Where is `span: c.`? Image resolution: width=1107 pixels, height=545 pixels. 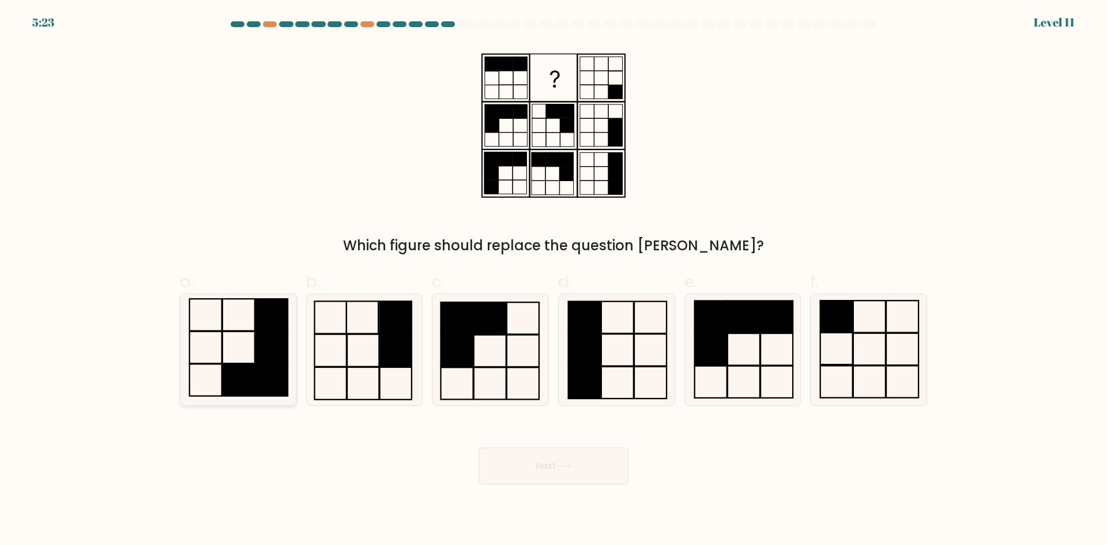
span: c. is located at coordinates (438, 281).